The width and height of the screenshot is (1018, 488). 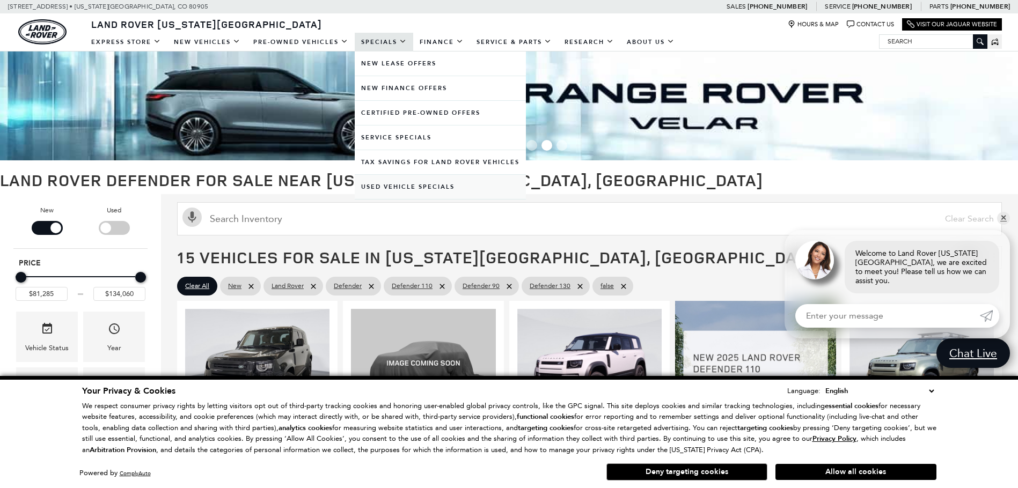 I want to click on a: Finance, so click(x=442, y=42).